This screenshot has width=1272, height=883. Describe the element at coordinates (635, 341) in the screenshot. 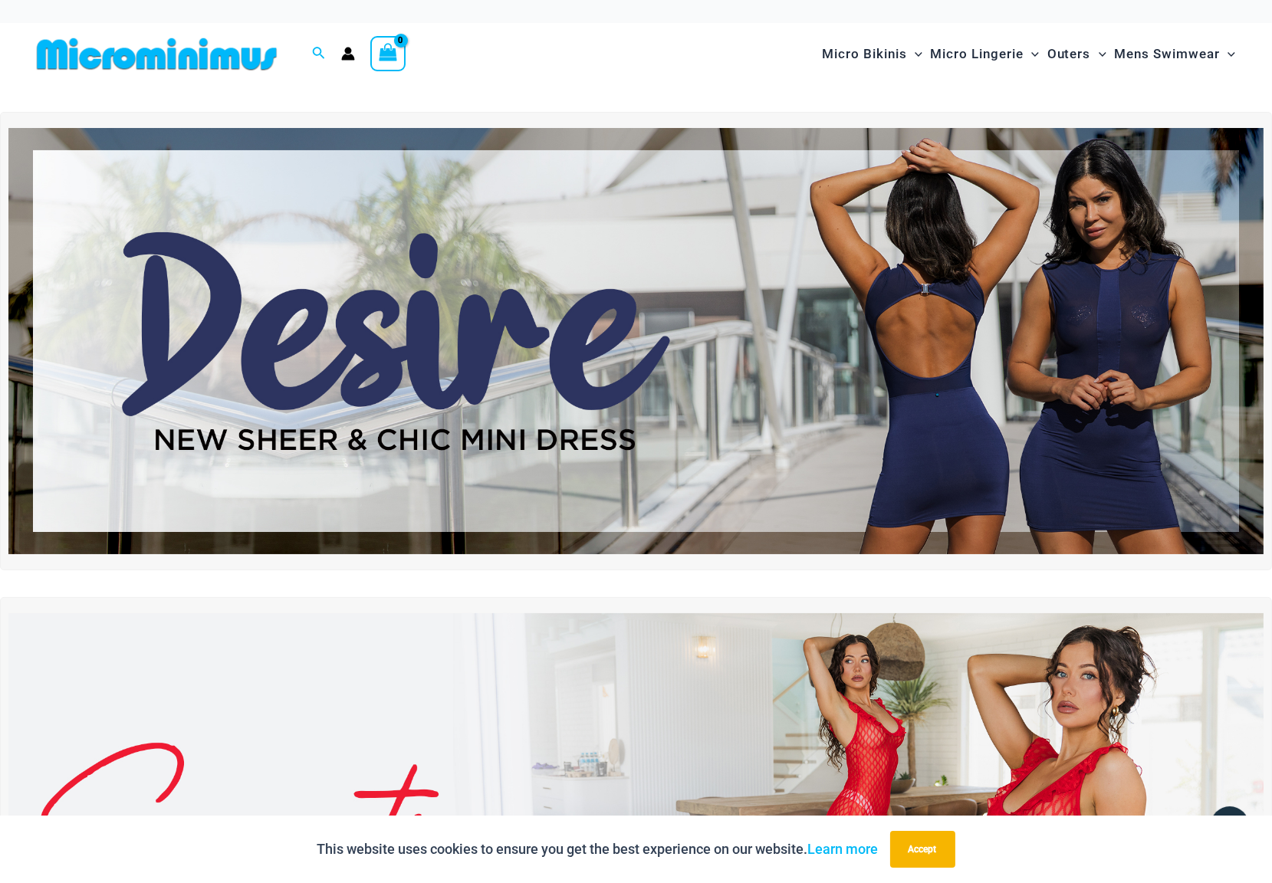

I see `img: Desire me Navy Dress` at that location.